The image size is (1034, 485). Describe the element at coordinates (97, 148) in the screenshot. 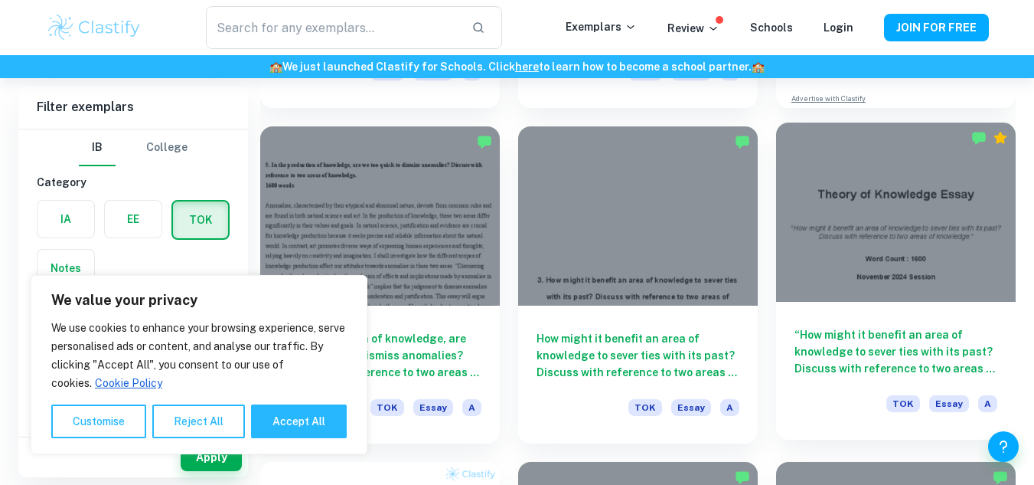

I see `button: IB` at that location.